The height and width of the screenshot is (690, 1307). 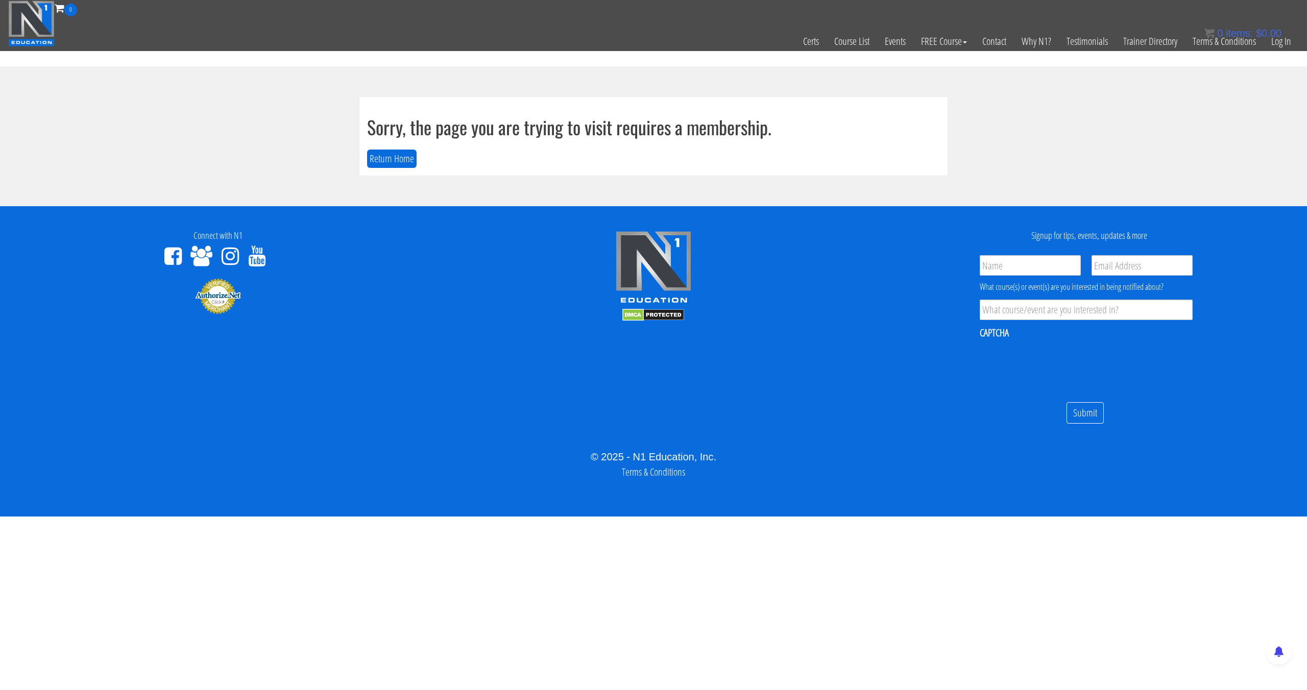 I want to click on input: Submit, so click(x=1085, y=413).